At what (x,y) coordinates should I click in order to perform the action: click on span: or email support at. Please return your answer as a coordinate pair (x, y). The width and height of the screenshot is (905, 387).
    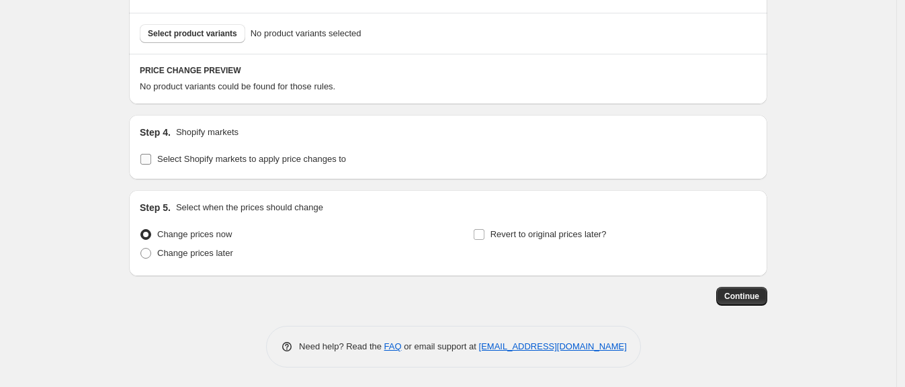
    Looking at the image, I should click on (440, 346).